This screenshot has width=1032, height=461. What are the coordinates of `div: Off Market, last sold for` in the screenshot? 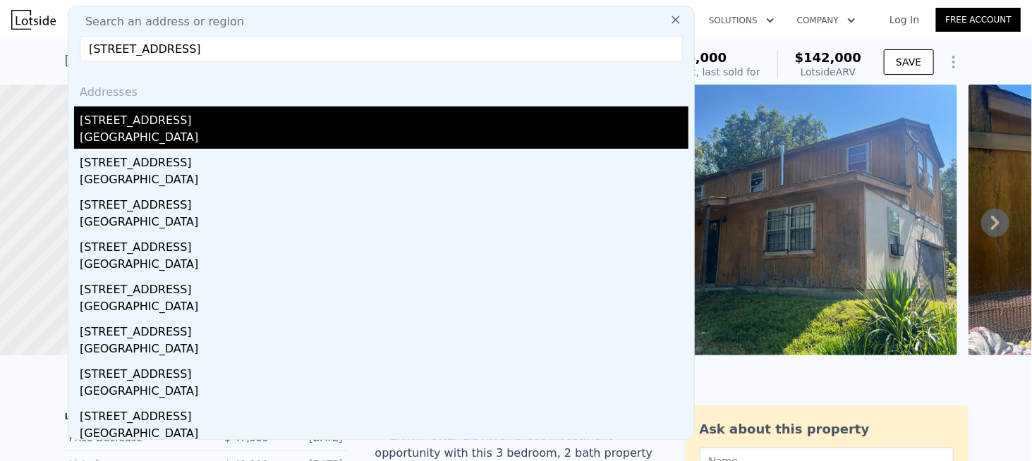 It's located at (703, 72).